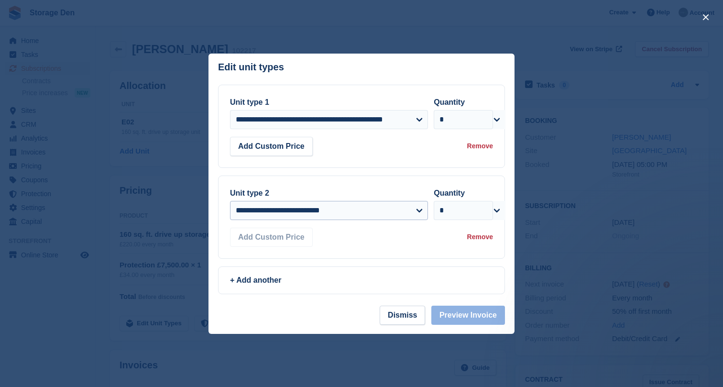 This screenshot has height=387, width=723. What do you see at coordinates (251, 67) in the screenshot?
I see `p: Edit unit types` at bounding box center [251, 67].